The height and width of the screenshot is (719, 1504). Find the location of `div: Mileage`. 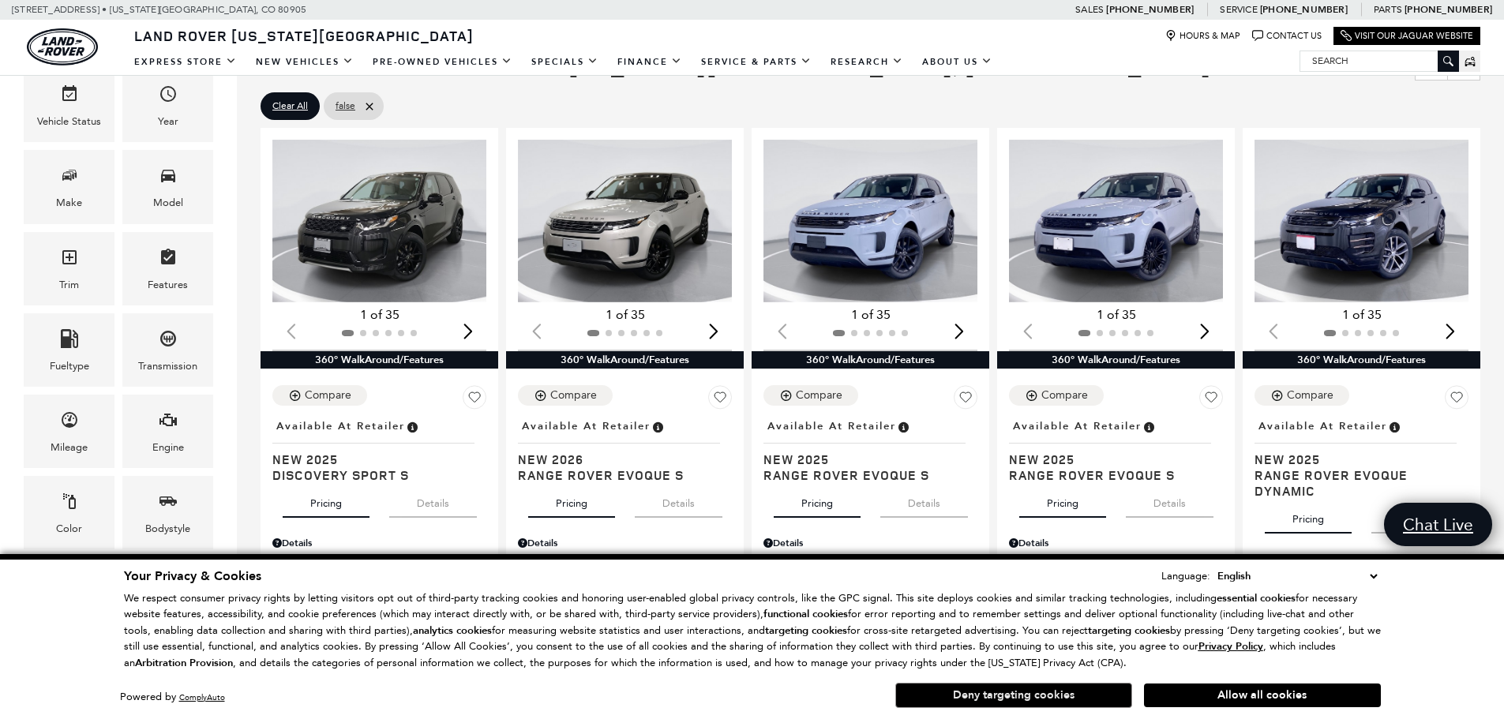

div: Mileage is located at coordinates (69, 448).